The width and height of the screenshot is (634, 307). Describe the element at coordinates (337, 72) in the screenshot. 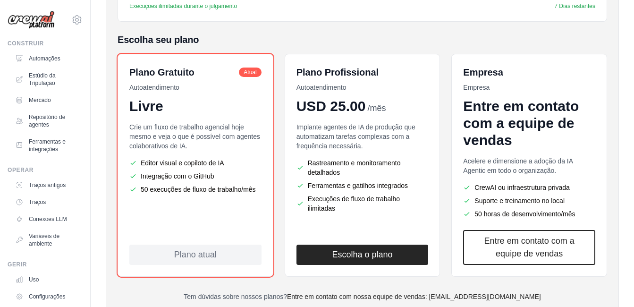

I see `h6: Plano Profissional` at that location.